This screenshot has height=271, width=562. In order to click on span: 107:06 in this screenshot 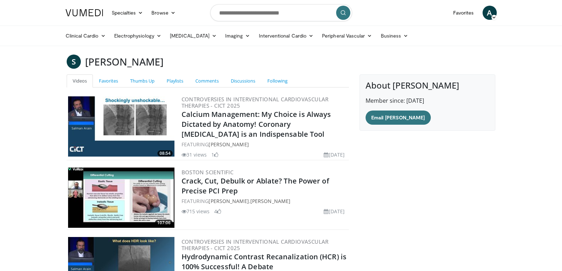, I will do `click(164, 223)`.